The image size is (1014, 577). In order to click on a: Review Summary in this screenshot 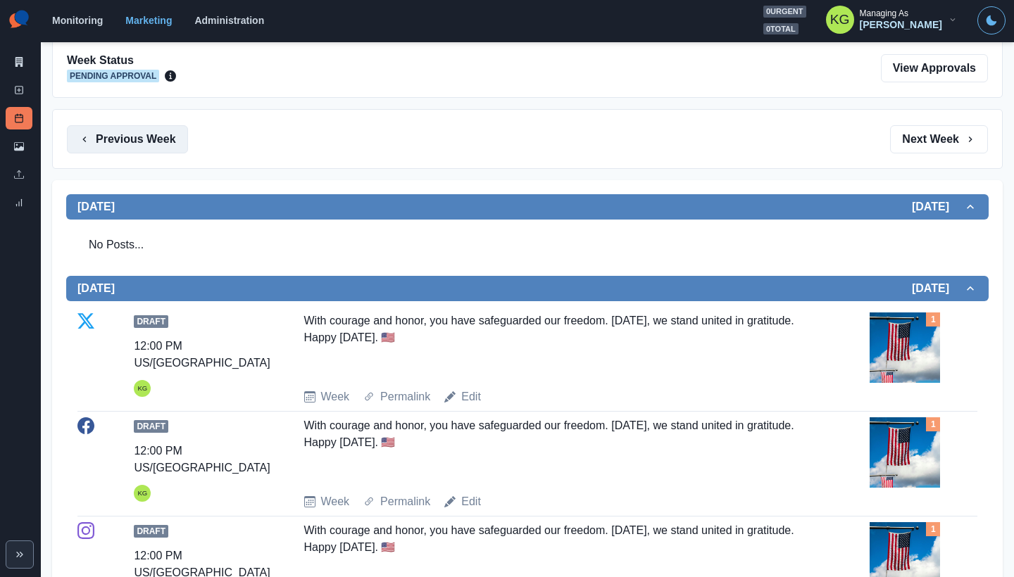, I will do `click(19, 203)`.